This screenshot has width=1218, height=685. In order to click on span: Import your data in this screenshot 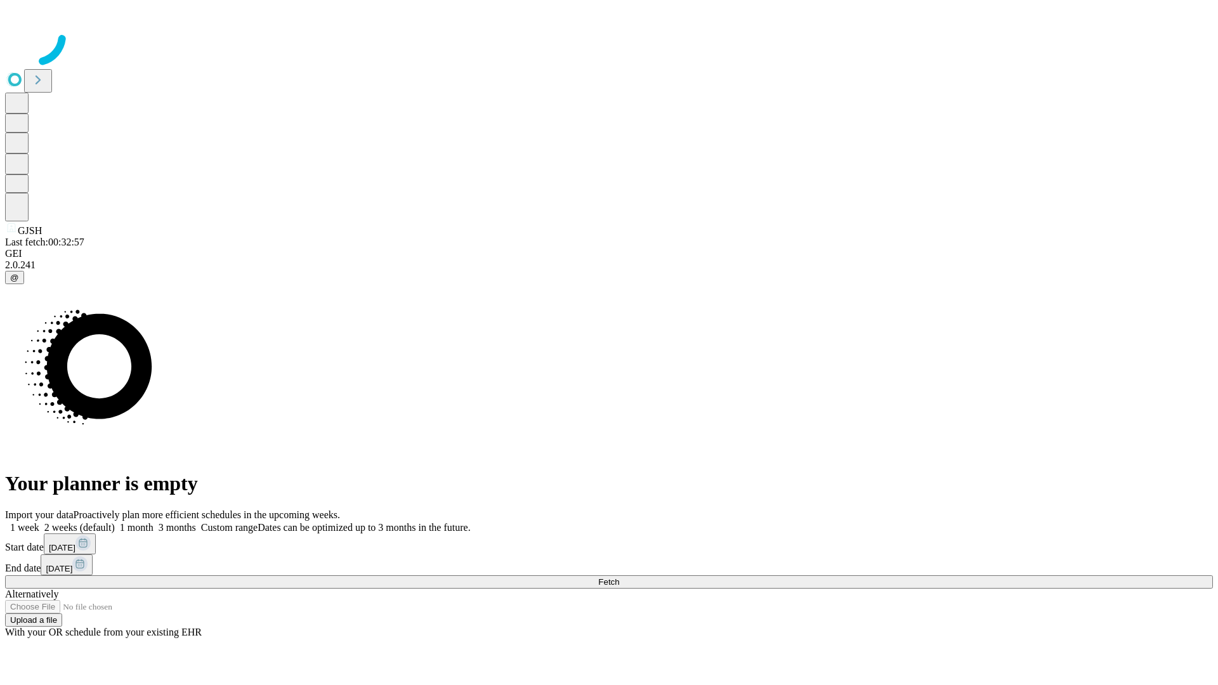, I will do `click(39, 514)`.